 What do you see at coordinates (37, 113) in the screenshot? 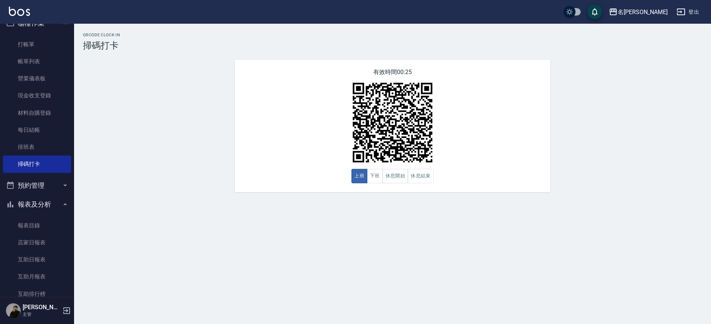
I see `a: 材料自購登錄` at bounding box center [37, 113].